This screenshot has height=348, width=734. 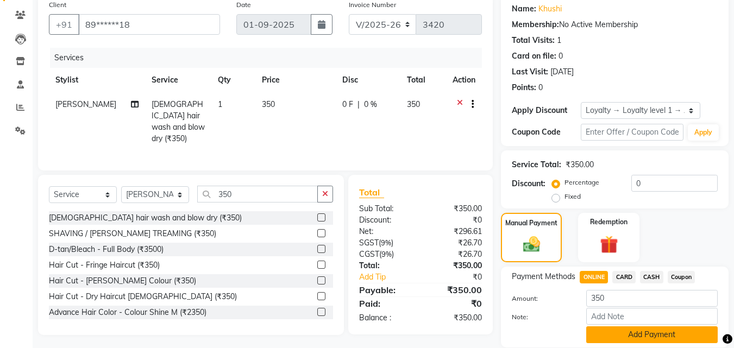 What do you see at coordinates (258, 194) in the screenshot?
I see `input: Search or Scan` at bounding box center [258, 194].